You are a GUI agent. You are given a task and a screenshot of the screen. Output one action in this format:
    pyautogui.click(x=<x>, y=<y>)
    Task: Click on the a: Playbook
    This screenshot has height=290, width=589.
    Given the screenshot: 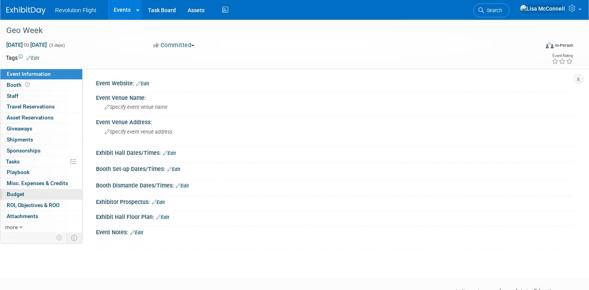 What is the action you would take?
    pyautogui.click(x=41, y=172)
    